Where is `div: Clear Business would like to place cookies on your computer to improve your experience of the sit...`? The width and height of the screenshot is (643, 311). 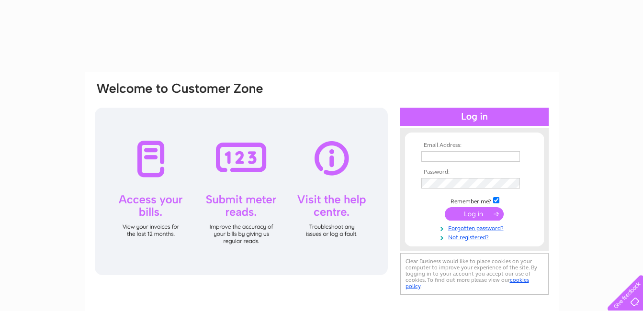 div: Clear Business would like to place cookies on your computer to improve your experience of the sit... is located at coordinates (475, 274).